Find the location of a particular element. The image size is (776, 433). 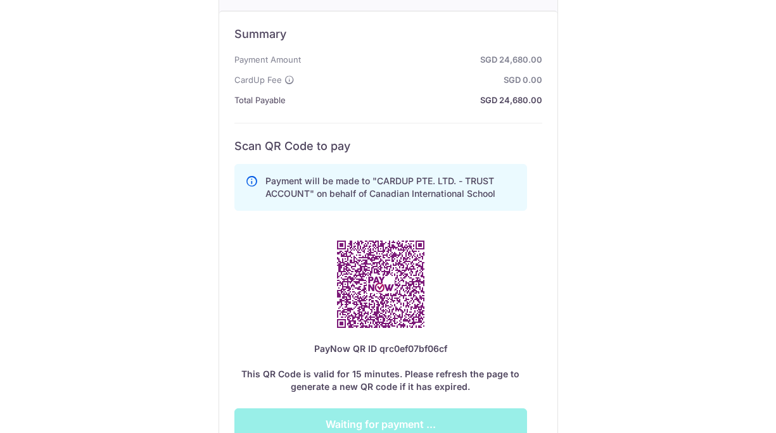

p: Payment will be made to "CARDUP PTE. LTD. - TRUST ACCOUNT" on behalf of Canadian International Sc... is located at coordinates (391, 187).